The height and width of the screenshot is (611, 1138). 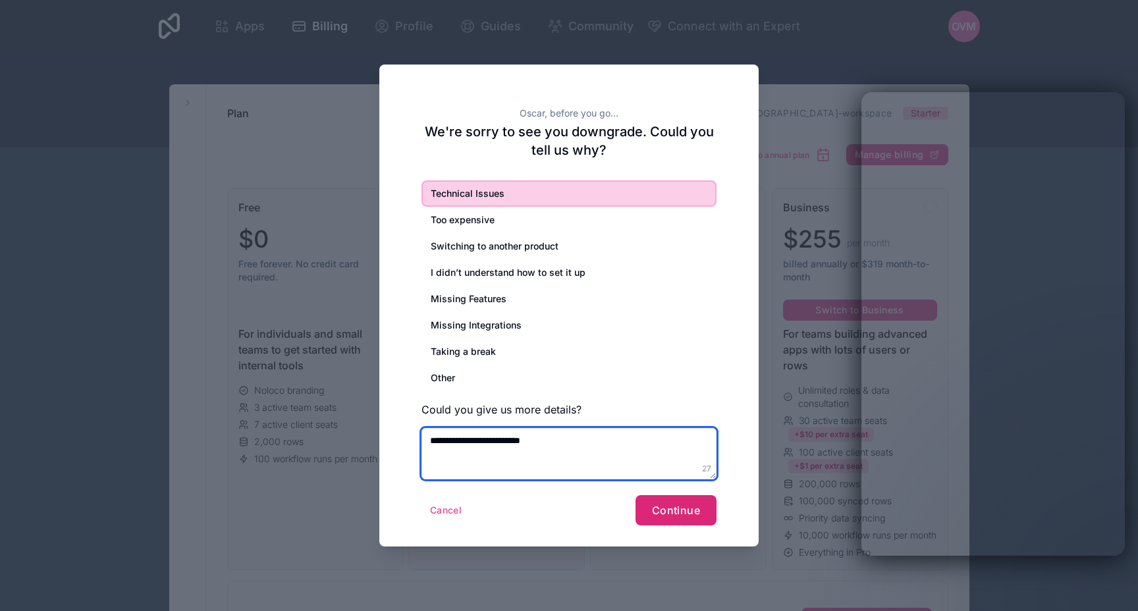 I want to click on div: I didn’t understand how to set it up, so click(x=569, y=273).